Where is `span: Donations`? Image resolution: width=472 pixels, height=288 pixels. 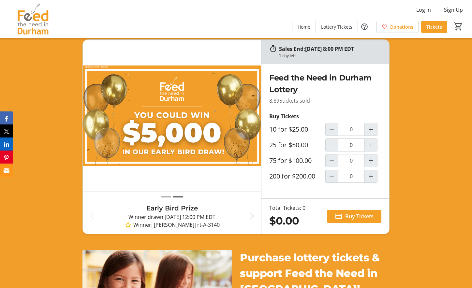
span: Donations is located at coordinates (401, 27).